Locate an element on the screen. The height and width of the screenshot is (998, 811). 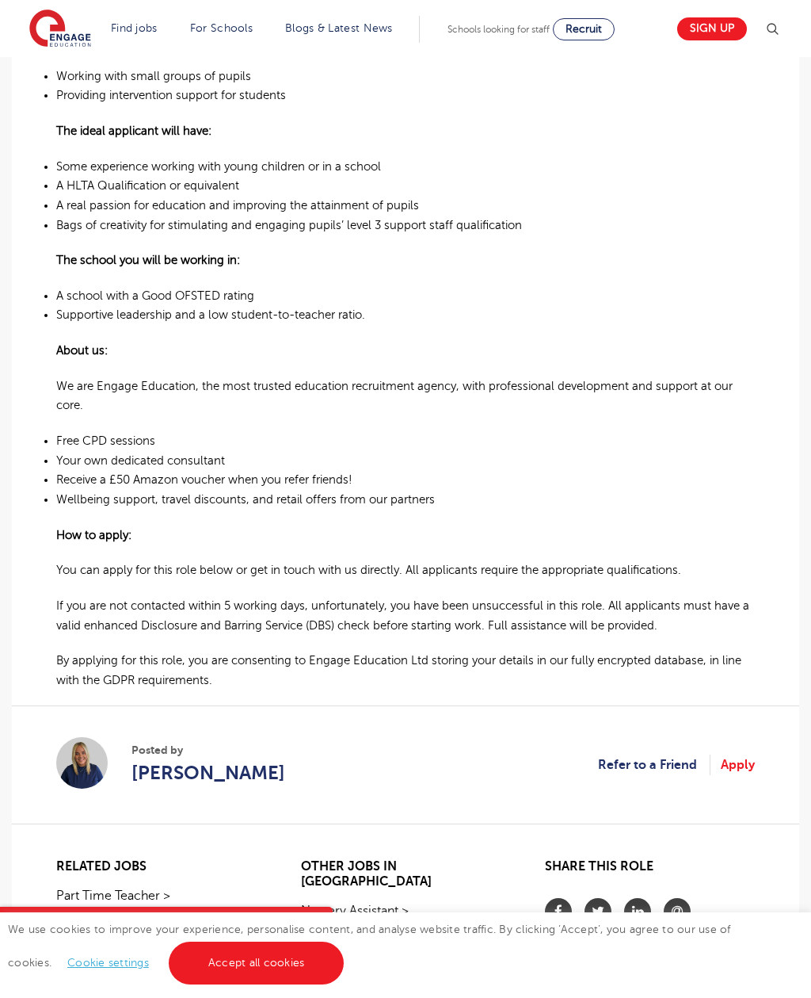
li: Providing intervention support for students is located at coordinates (406, 95).